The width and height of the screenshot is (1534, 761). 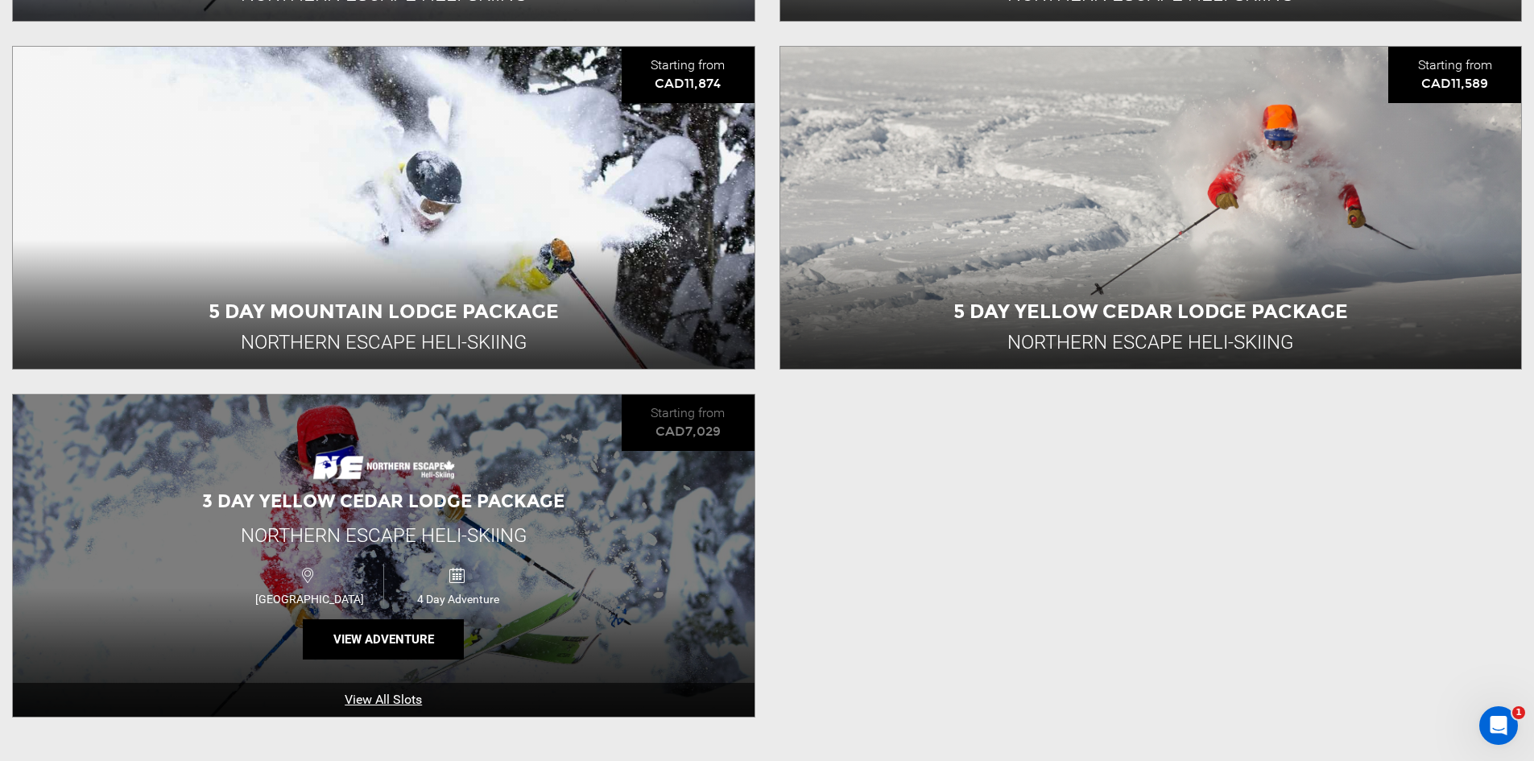 I want to click on span: 1, so click(x=1518, y=712).